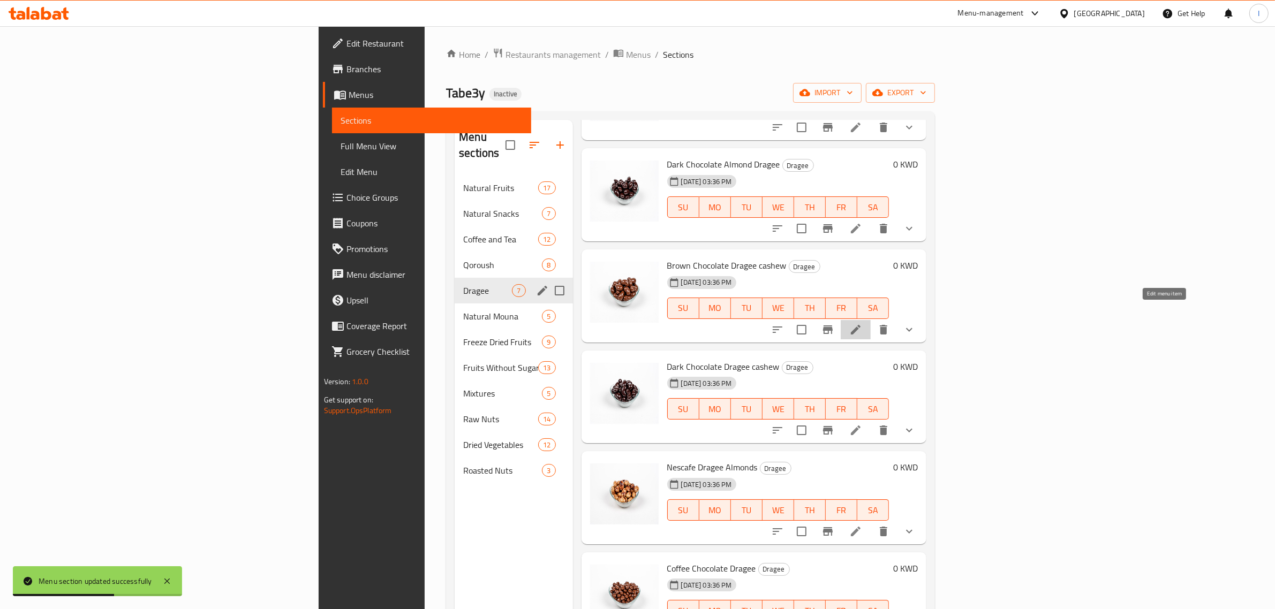 Image resolution: width=1275 pixels, height=609 pixels. Describe the element at coordinates (548, 394) in the screenshot. I see `span: 5` at that location.